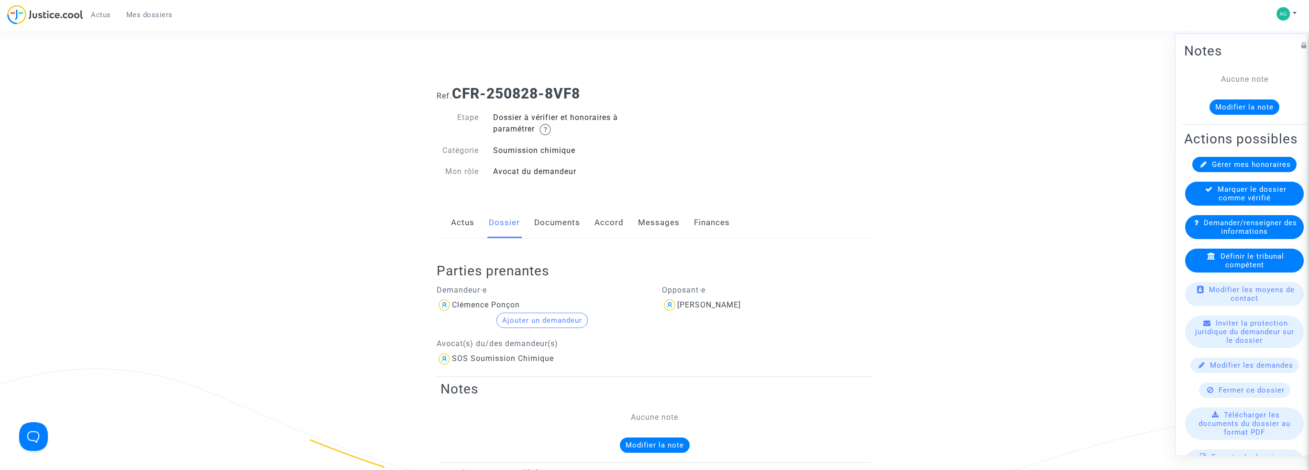 This screenshot has height=470, width=1309. Describe the element at coordinates (542, 343) in the screenshot. I see `p: Avocat(s) du/des demandeur(s)` at that location.